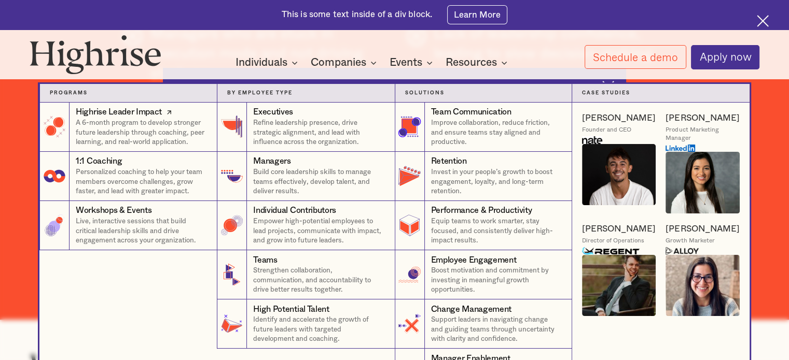 Image resolution: width=789 pixels, height=360 pixels. What do you see at coordinates (448, 161) in the screenshot?
I see `div: Retention` at bounding box center [448, 161].